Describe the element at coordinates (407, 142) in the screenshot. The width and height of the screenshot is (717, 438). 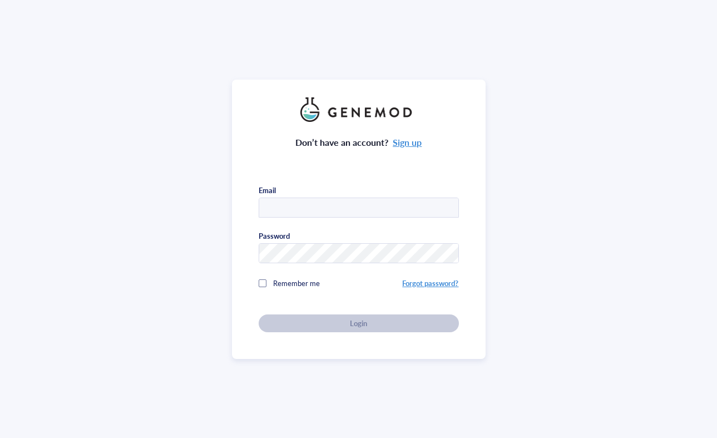
I see `a: Sign up` at that location.